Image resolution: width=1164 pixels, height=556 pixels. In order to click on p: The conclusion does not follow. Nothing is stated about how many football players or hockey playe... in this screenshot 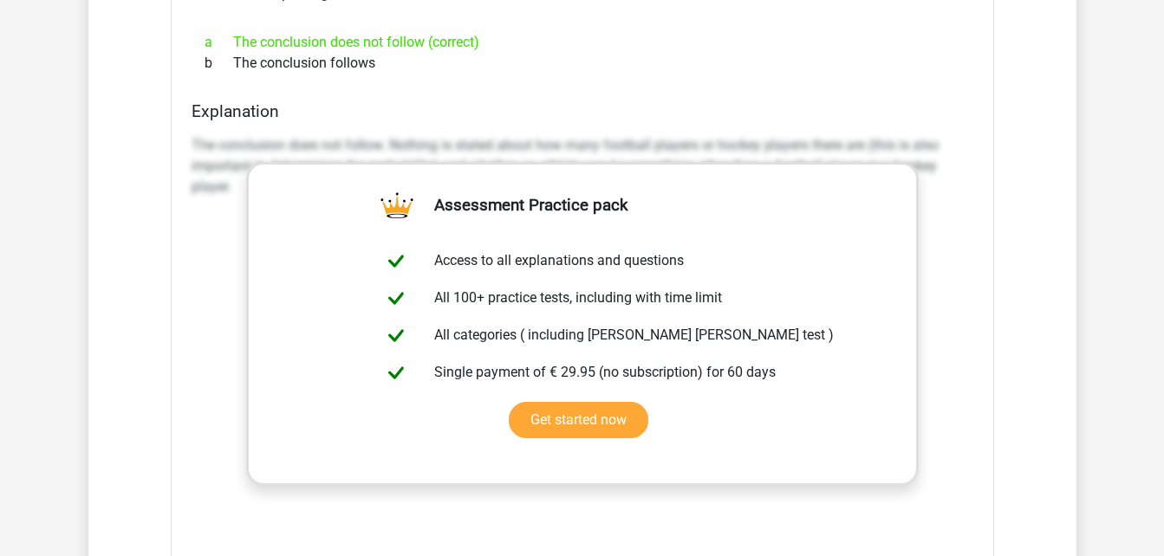, I will do `click(582, 166)`.